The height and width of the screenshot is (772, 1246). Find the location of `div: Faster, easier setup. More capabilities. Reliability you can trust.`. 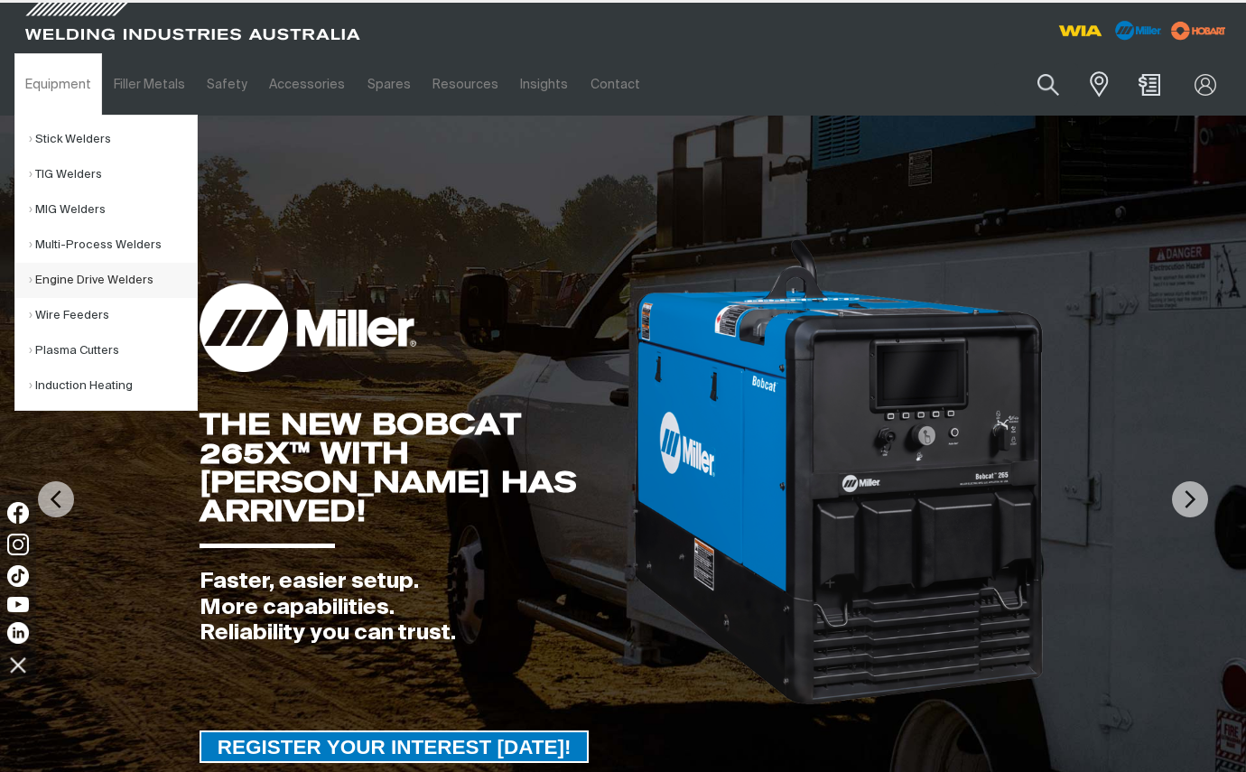

div: Faster, easier setup. More capabilities. Reliability you can trust. is located at coordinates (415, 608).